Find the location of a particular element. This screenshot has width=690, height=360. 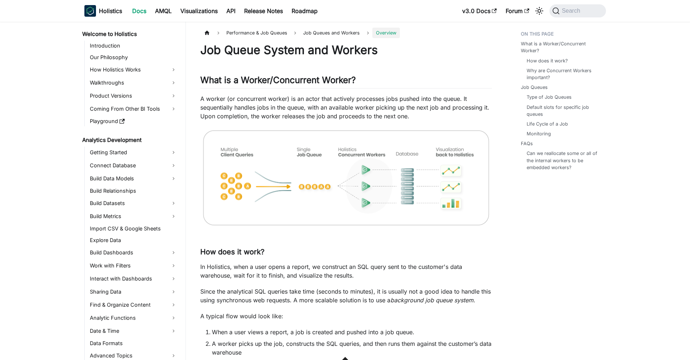

a: Default slots for specific job queues is located at coordinates (563, 111).